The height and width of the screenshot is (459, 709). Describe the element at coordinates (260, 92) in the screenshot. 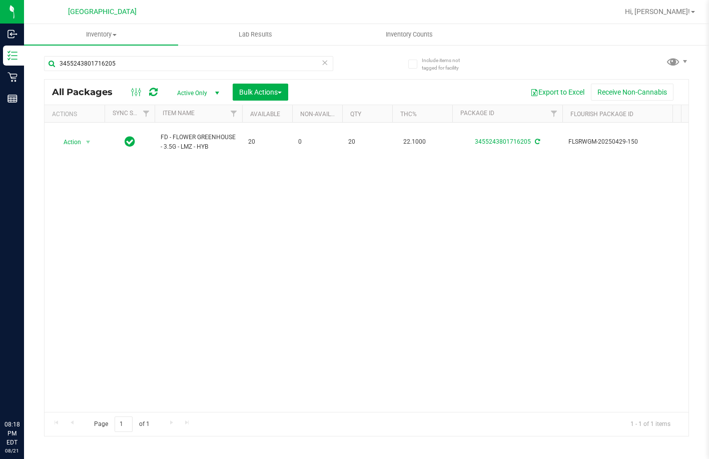

I see `button: Bulk Actions` at that location.